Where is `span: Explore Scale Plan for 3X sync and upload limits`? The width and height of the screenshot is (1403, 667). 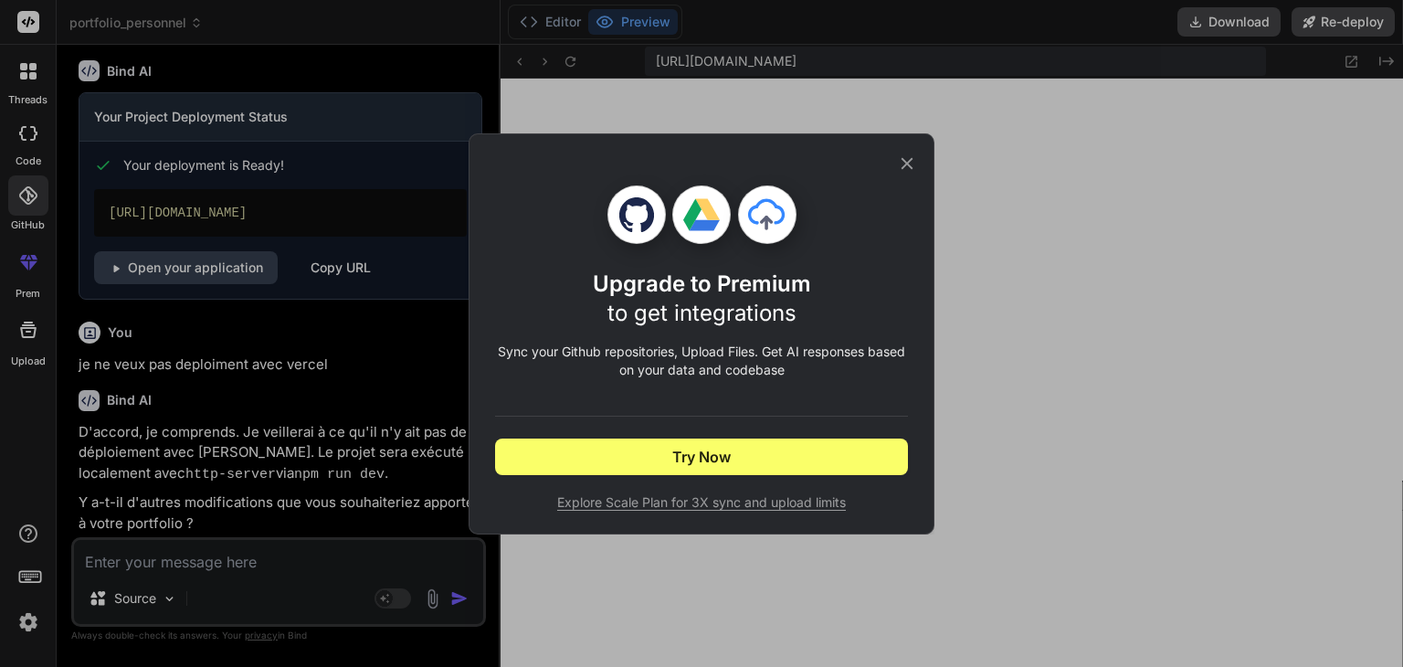 span: Explore Scale Plan for 3X sync and upload limits is located at coordinates (701, 502).